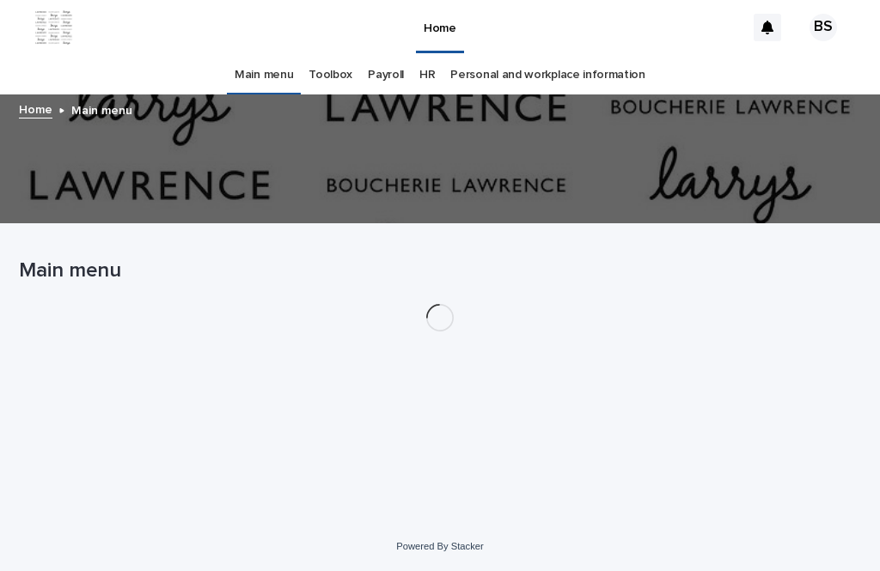  I want to click on a: Toolbox, so click(330, 75).